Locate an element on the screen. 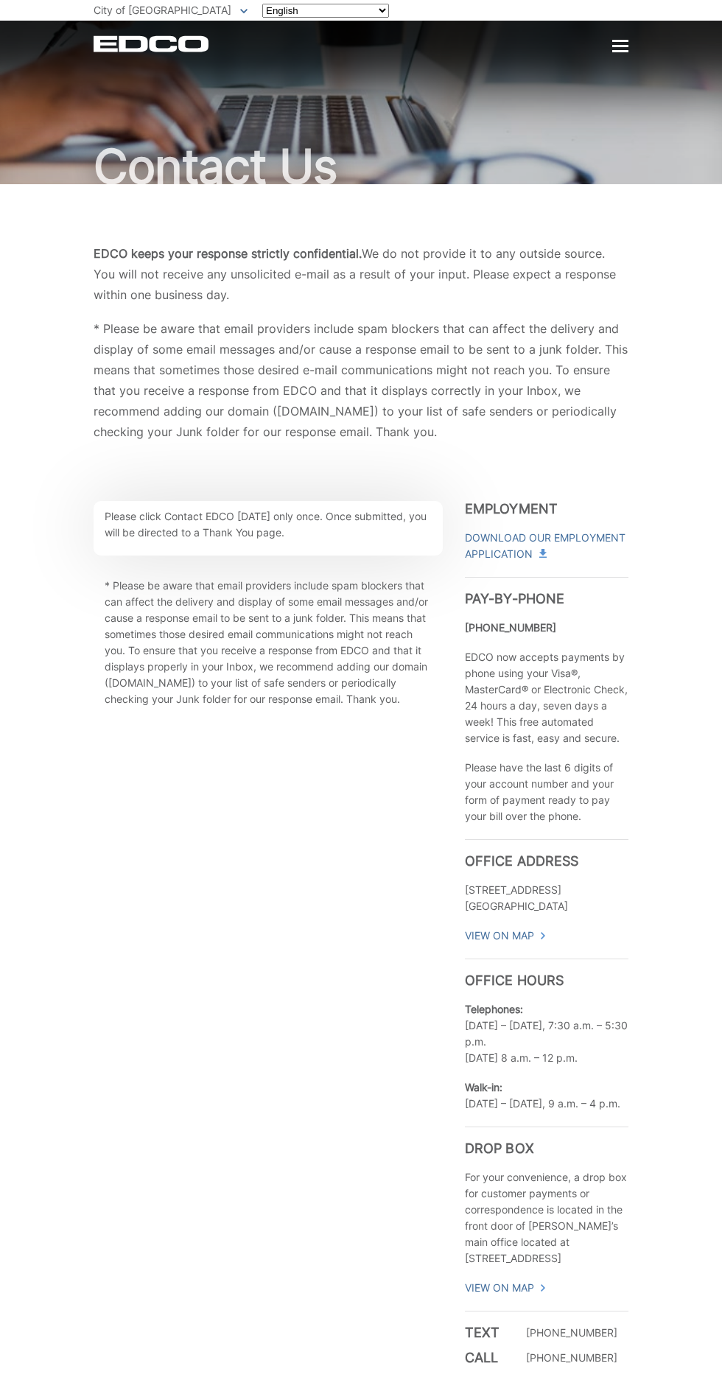 The image size is (722, 1380). h1: Contact Us is located at coordinates (361, 167).